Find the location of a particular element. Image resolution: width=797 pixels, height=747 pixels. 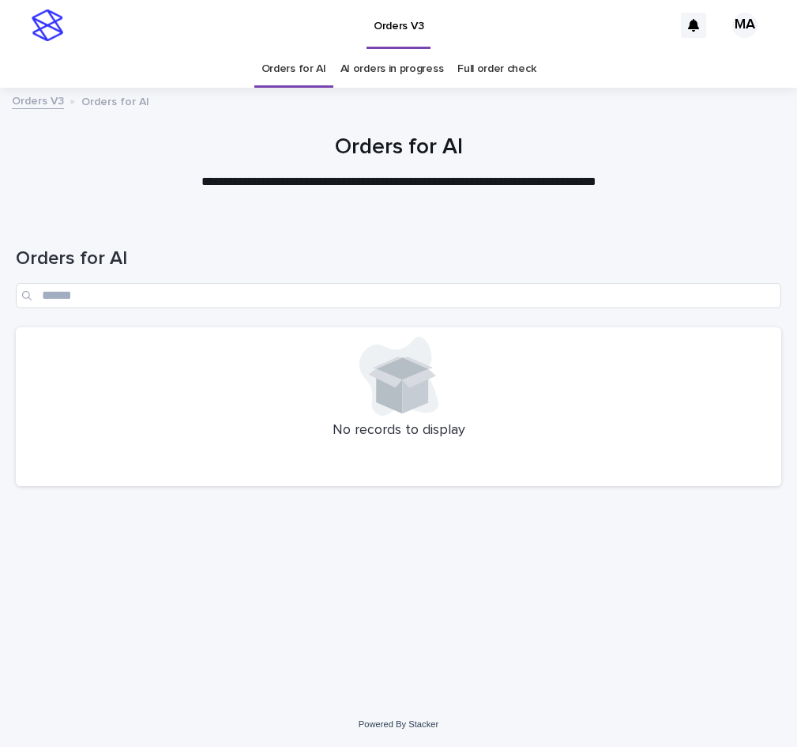

img: stacker-logo-s-only.png is located at coordinates (47, 25).